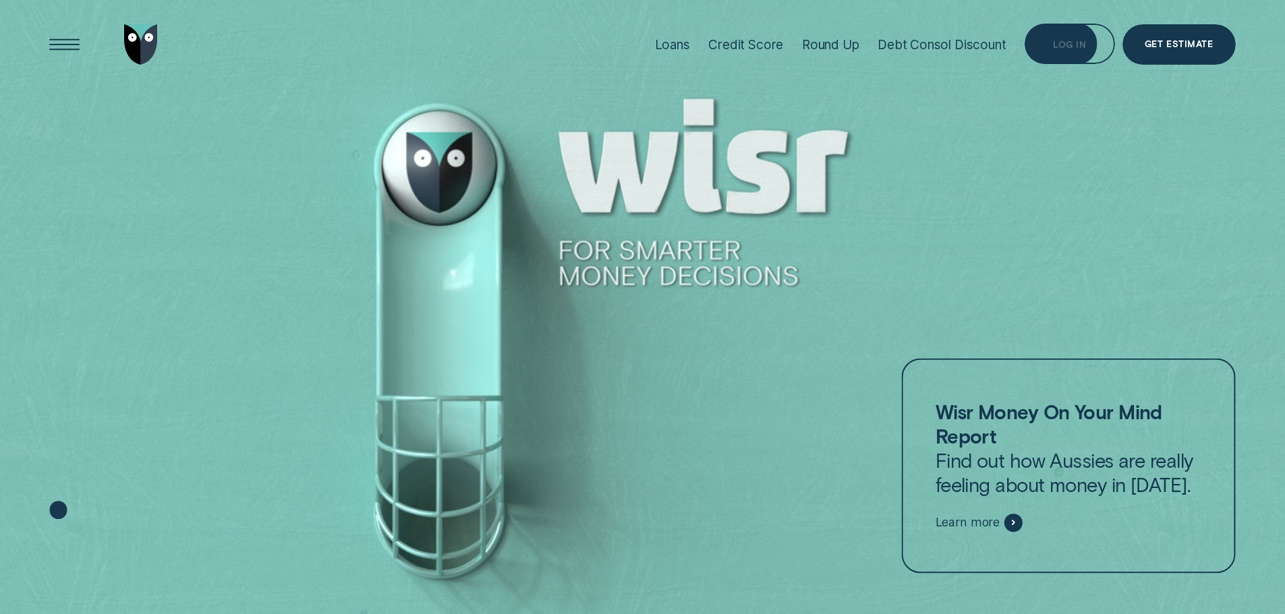  What do you see at coordinates (141, 45) in the screenshot?
I see `img: Wisr` at bounding box center [141, 45].